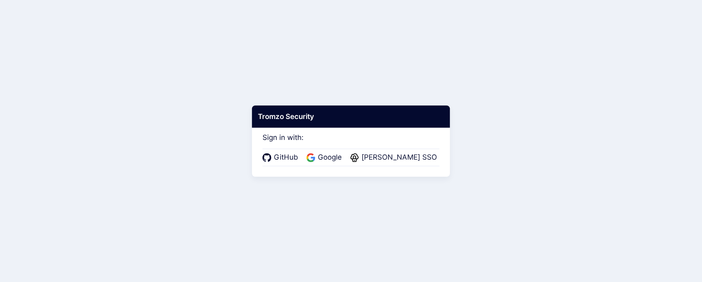 This screenshot has height=282, width=702. Describe the element at coordinates (351, 117) in the screenshot. I see `div: Tromzo Security` at that location.